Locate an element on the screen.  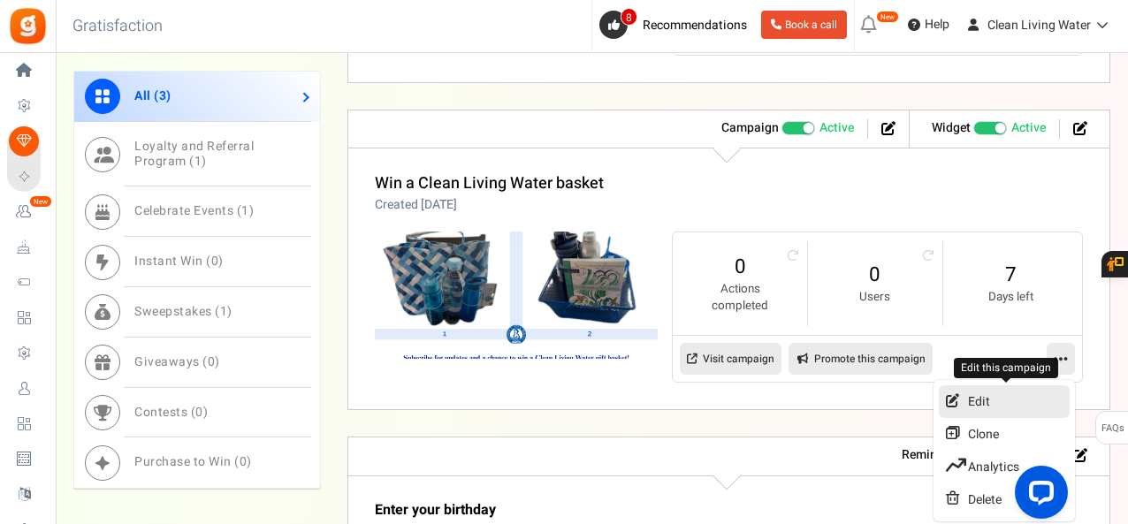
a: Help is located at coordinates (928, 25).